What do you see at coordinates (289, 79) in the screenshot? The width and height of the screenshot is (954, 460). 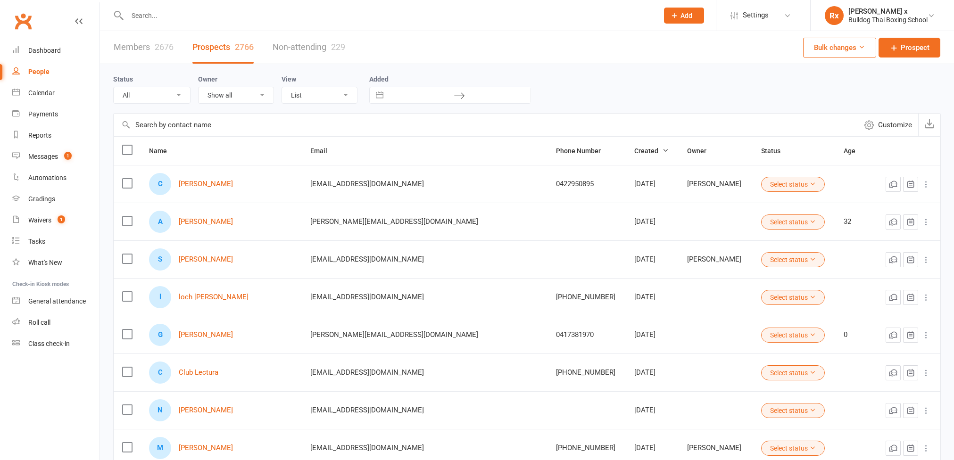 I see `label: View` at bounding box center [289, 79].